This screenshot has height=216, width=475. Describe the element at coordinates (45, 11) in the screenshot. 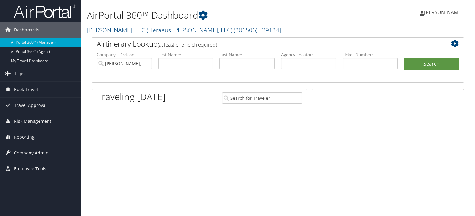

I see `img: airportal-logo.png` at that location.